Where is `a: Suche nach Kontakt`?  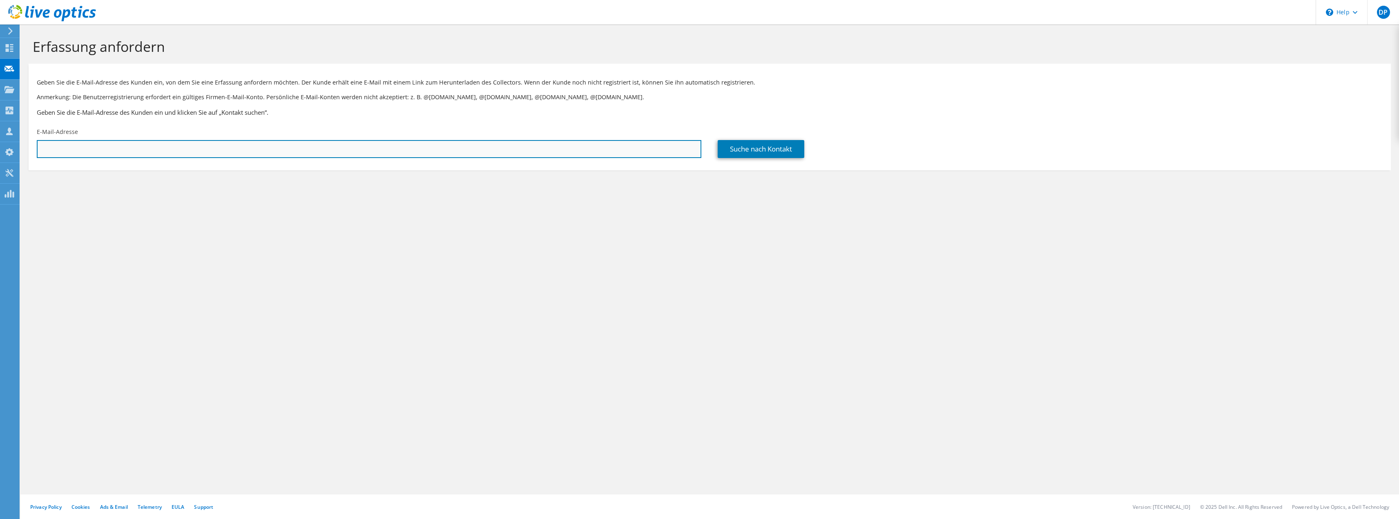
a: Suche nach Kontakt is located at coordinates (761, 149).